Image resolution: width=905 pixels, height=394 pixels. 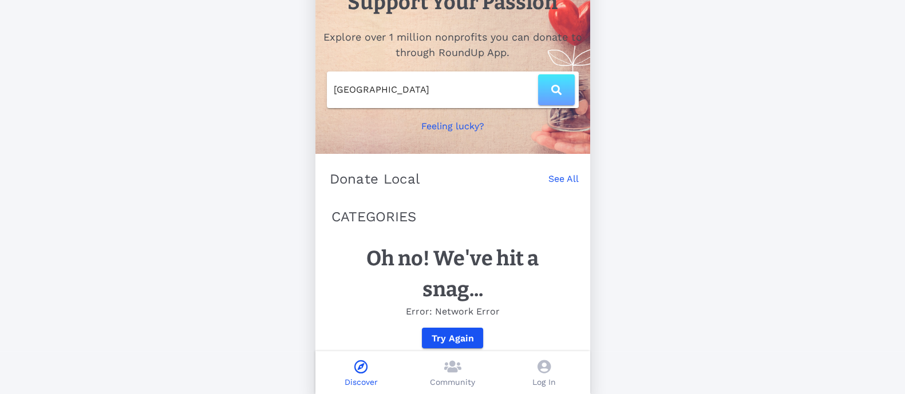 What do you see at coordinates (544, 382) in the screenshot?
I see `p: Log In` at bounding box center [544, 382].